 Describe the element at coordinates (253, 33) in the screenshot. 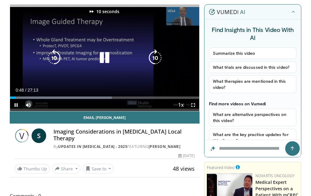

I see `h4: Find Insights in This Video With AI` at that location.